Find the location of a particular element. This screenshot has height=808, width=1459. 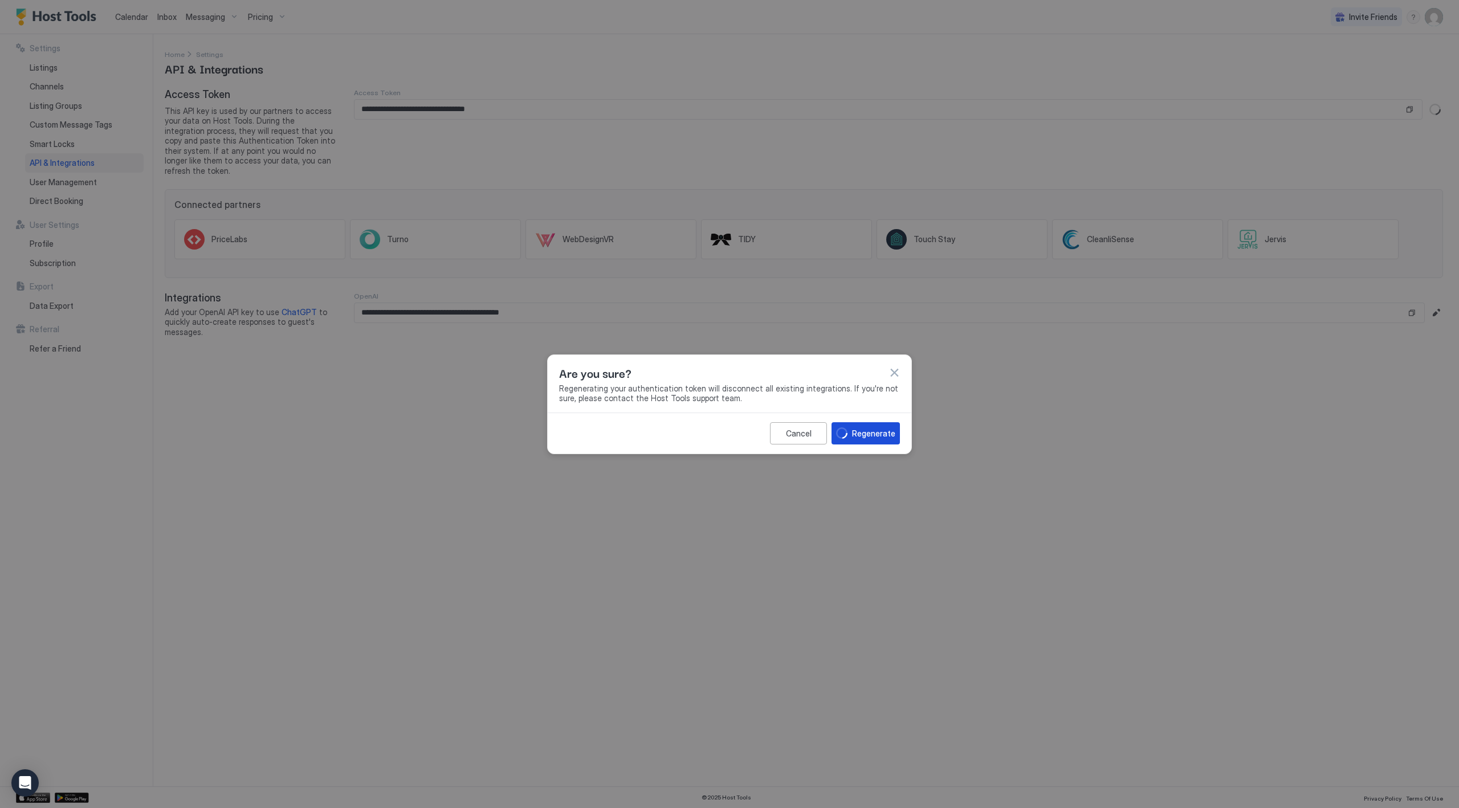

span: Are you sure? is located at coordinates (595, 373).